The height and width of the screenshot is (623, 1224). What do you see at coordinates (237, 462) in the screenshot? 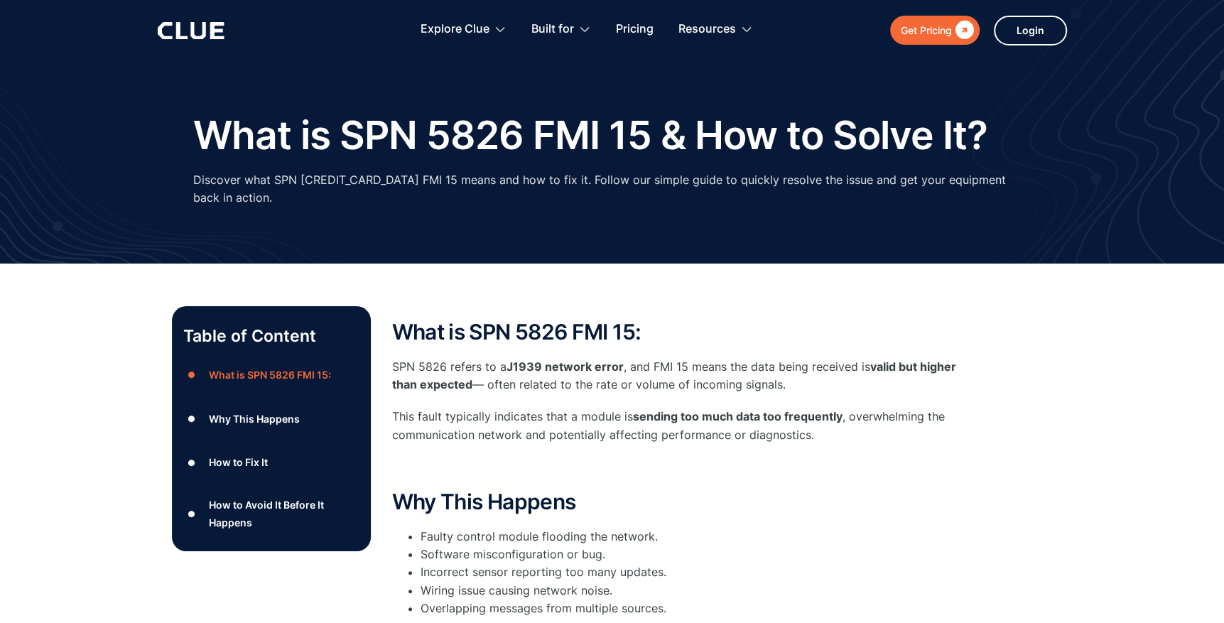
I see `div: How to Fix It` at bounding box center [237, 462].